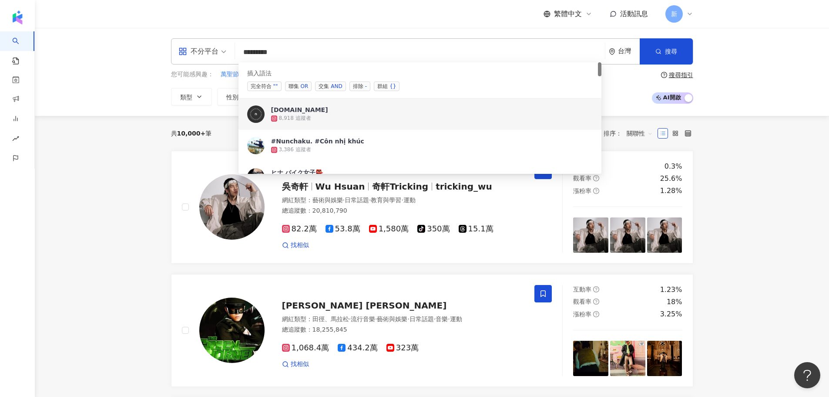 The height and width of the screenshot is (397, 829). What do you see at coordinates (343, 229) in the screenshot?
I see `span: 53.8萬` at bounding box center [343, 229].